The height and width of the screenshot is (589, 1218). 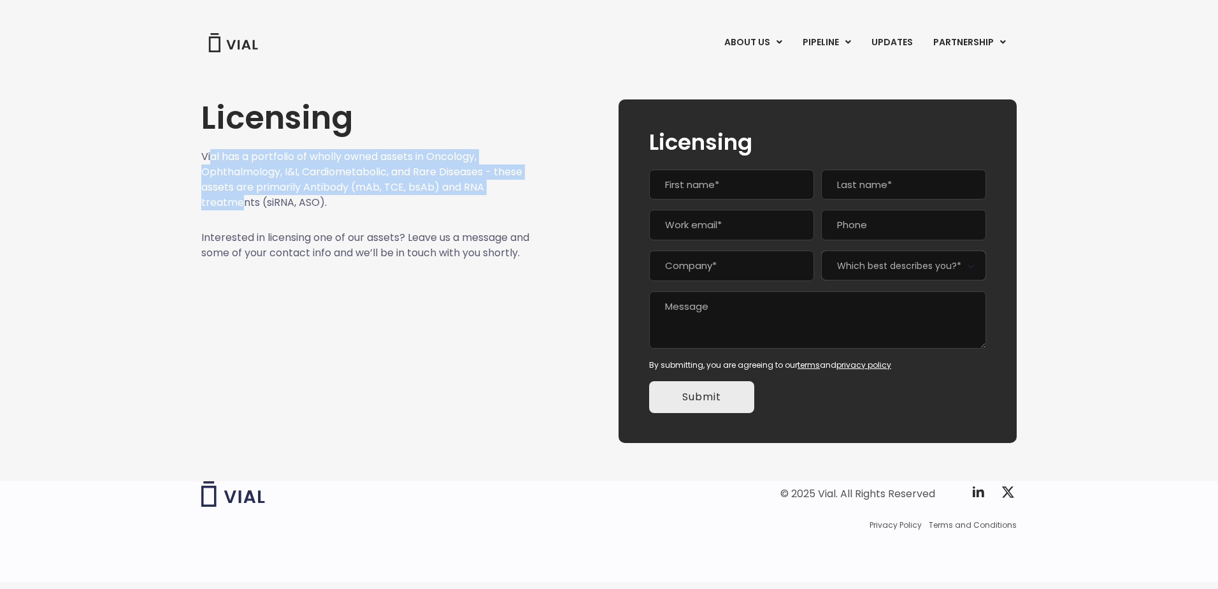 What do you see at coordinates (753, 43) in the screenshot?
I see `a: ABOUT USMenu Toggle` at bounding box center [753, 43].